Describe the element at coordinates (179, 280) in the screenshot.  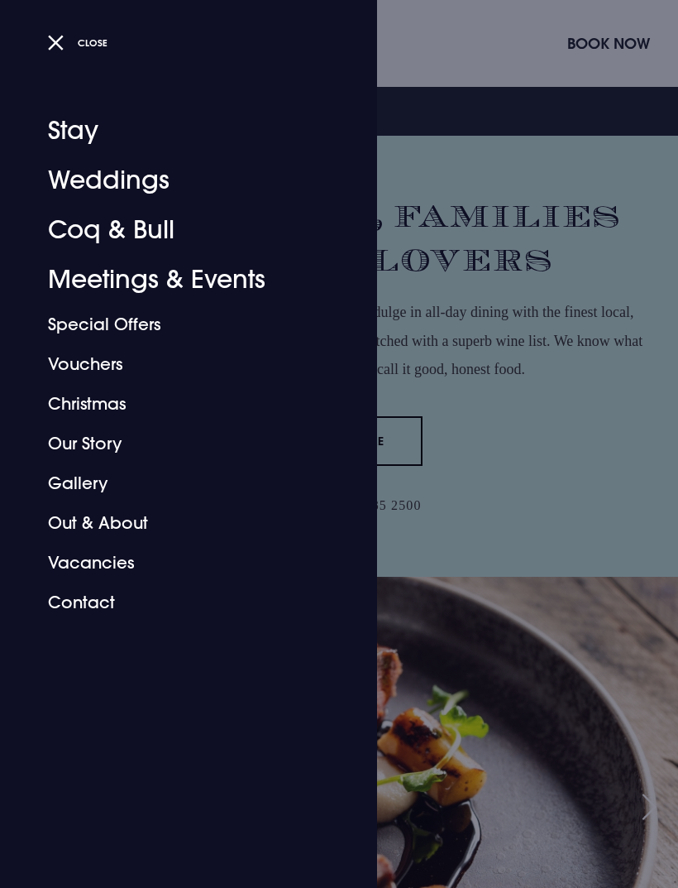
I see `a: Meetings & Events` at that location.